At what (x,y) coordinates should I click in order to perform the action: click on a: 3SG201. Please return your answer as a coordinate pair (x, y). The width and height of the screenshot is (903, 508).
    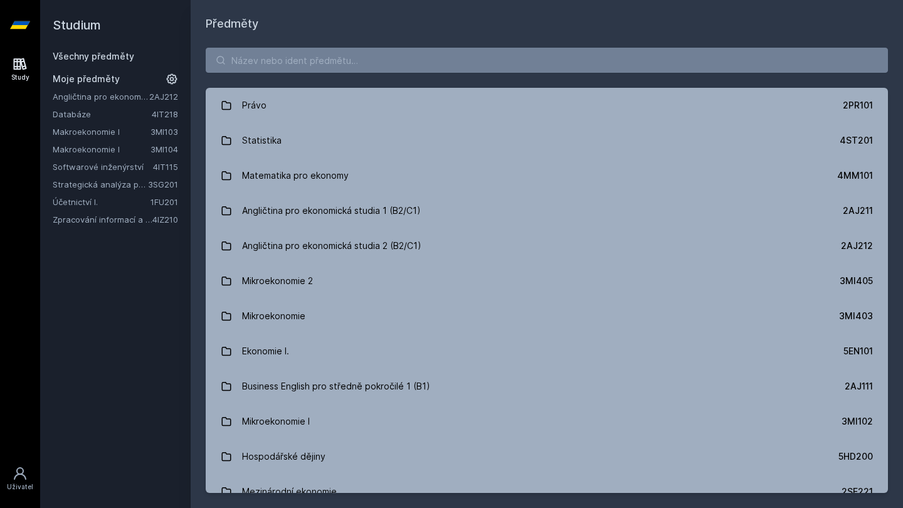
    Looking at the image, I should click on (163, 184).